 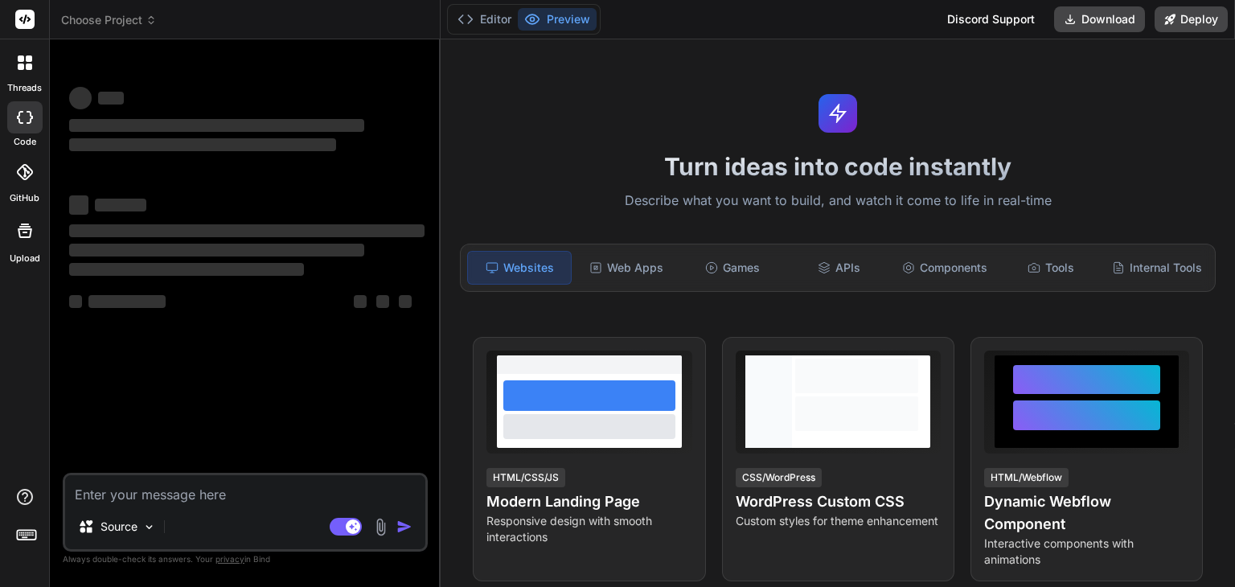 What do you see at coordinates (778, 478) in the screenshot?
I see `div: CSS/WordPress` at bounding box center [778, 478].